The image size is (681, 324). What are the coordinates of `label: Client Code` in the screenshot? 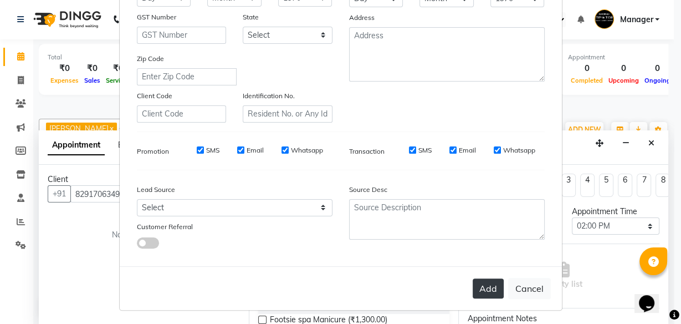 It's located at (155, 96).